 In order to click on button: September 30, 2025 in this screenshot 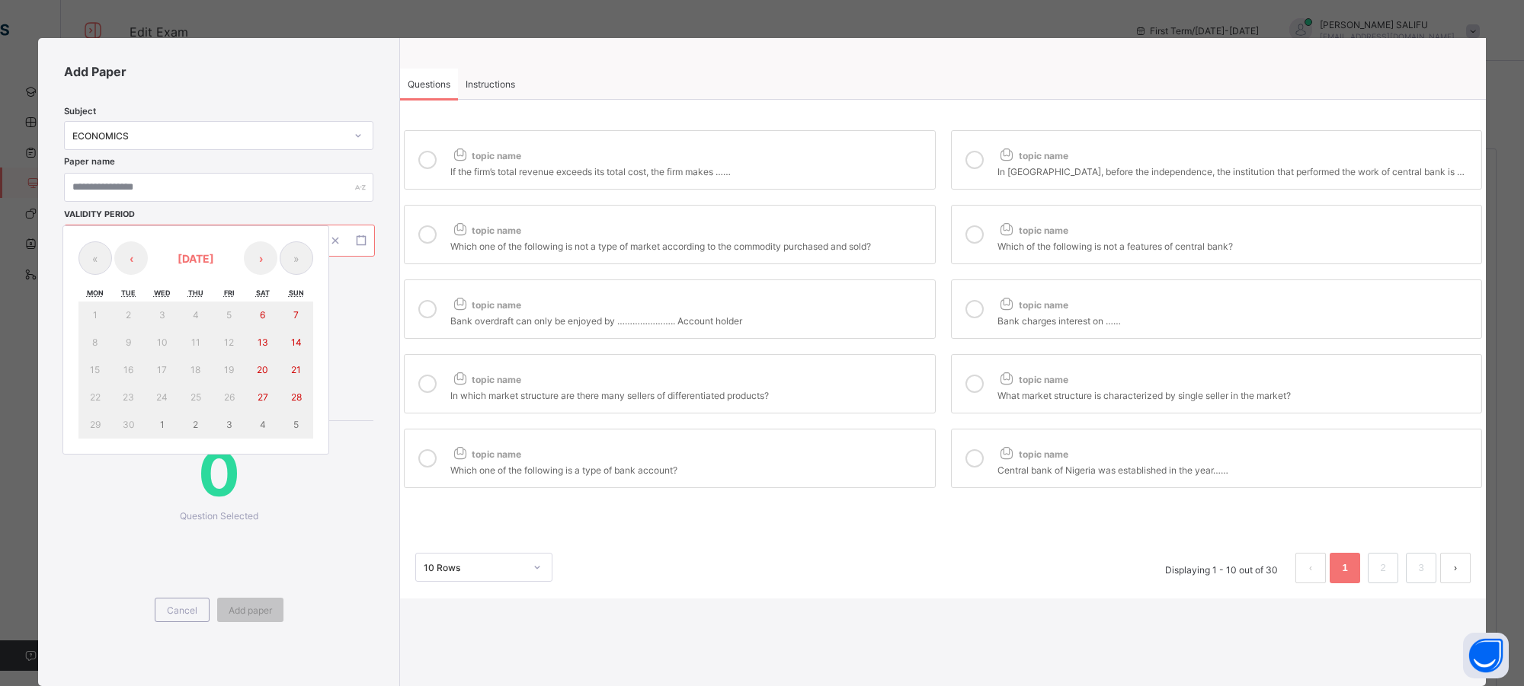, I will do `click(129, 425)`.